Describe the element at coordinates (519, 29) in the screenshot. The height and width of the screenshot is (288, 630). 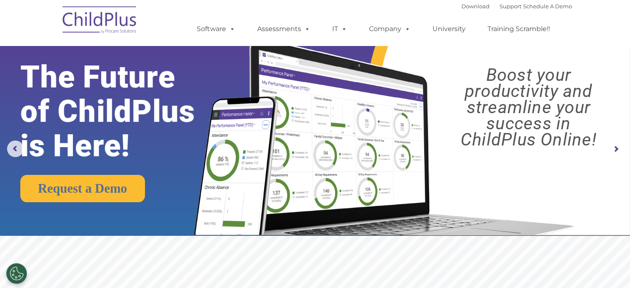
I see `a: Training Scramble!!` at that location.